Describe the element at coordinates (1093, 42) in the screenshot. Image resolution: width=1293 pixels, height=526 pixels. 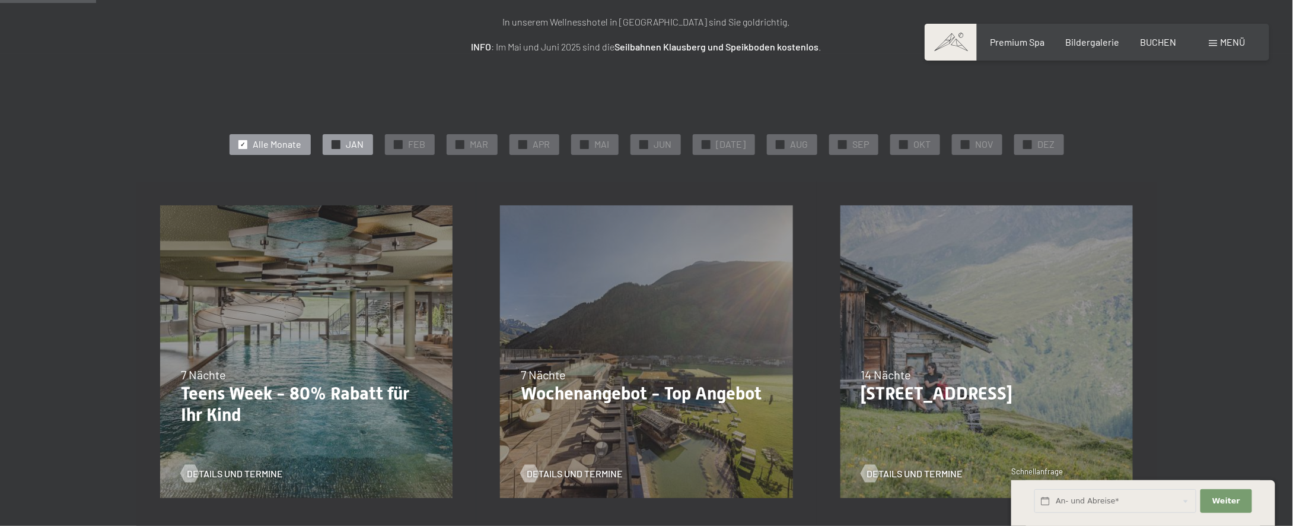
I see `a: Bildergalerie` at that location.